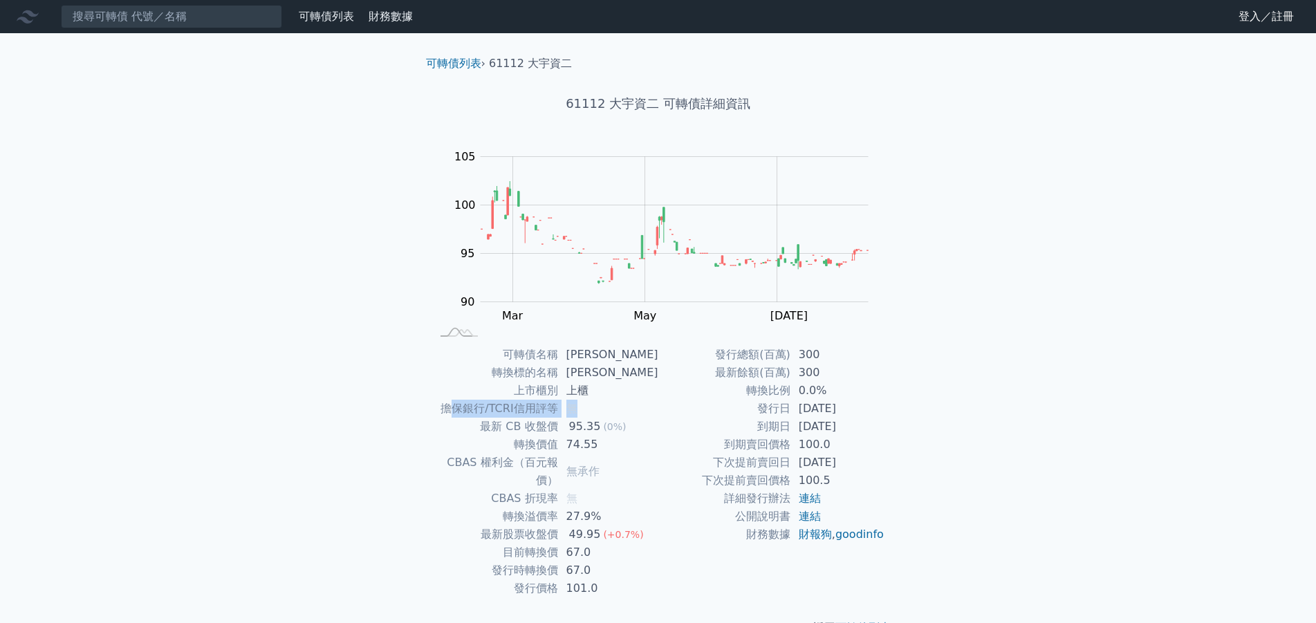 The width and height of the screenshot is (1316, 623). What do you see at coordinates (171, 17) in the screenshot?
I see `input: 搜尋可轉債 代號／名稱` at bounding box center [171, 17].